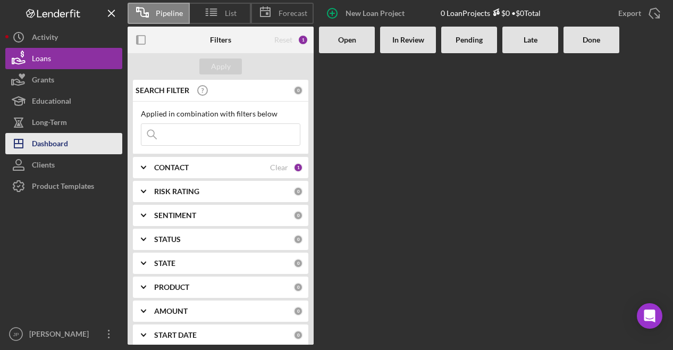 The width and height of the screenshot is (673, 350). What do you see at coordinates (221, 66) in the screenshot?
I see `div: Apply` at bounding box center [221, 66].